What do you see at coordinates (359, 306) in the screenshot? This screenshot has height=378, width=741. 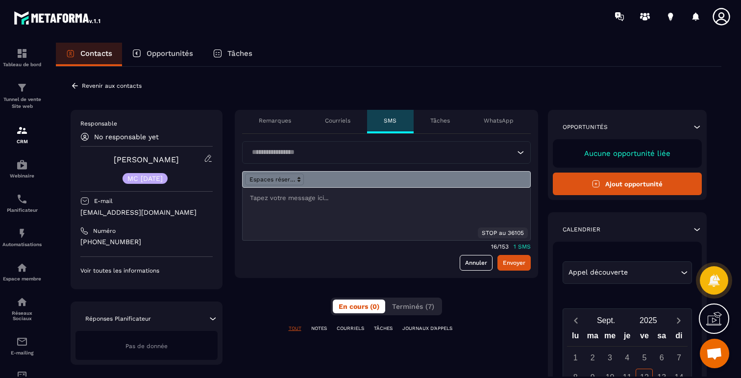 I see `span: En cours (0)` at bounding box center [359, 306].